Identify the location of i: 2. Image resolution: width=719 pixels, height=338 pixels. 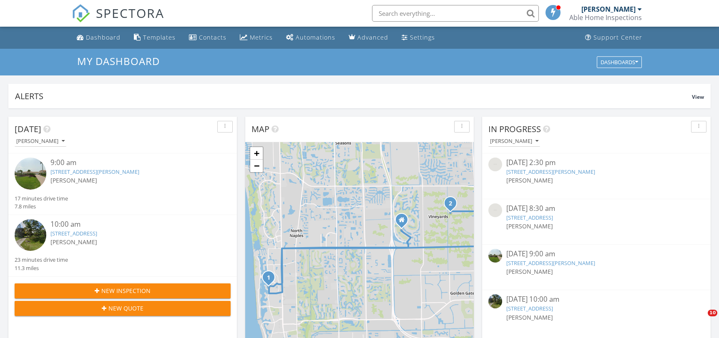
(451, 204).